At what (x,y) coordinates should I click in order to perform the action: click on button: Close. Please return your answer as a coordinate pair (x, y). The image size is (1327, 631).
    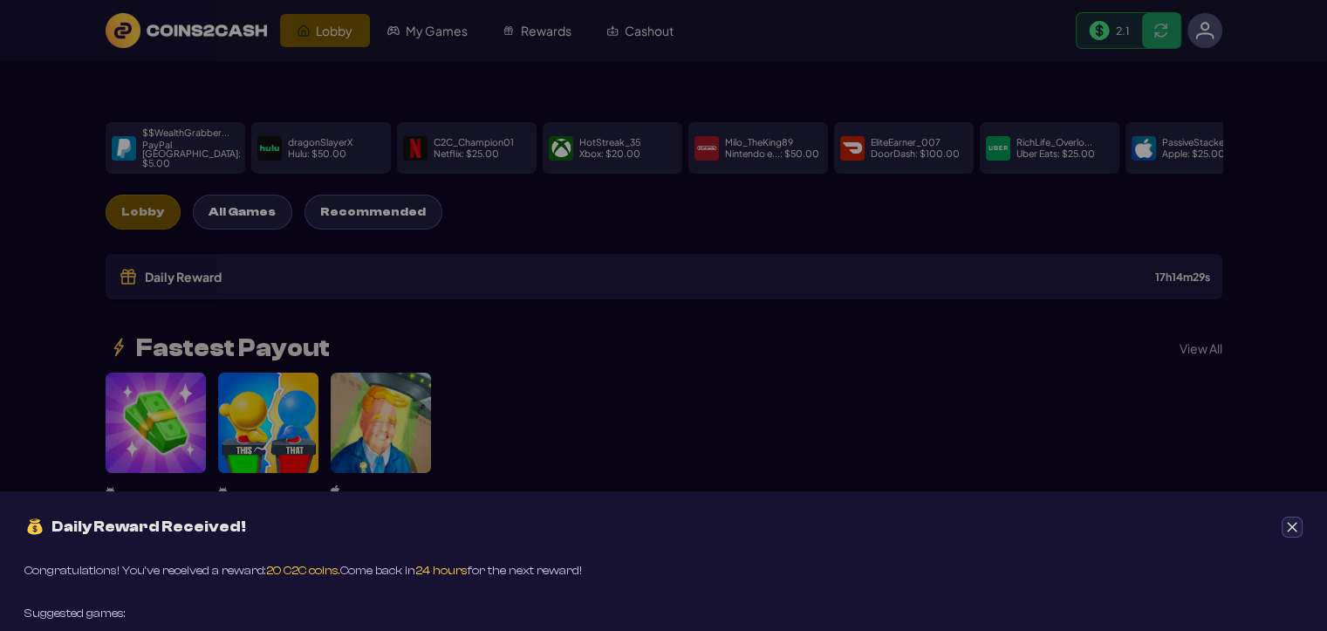
    Looking at the image, I should click on (1292, 527).